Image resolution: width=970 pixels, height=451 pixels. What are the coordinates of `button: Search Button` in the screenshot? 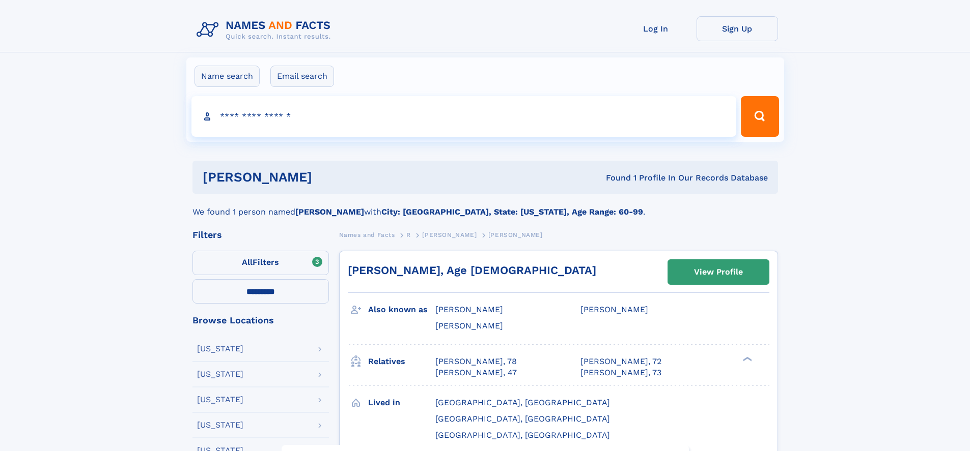 It's located at (759, 117).